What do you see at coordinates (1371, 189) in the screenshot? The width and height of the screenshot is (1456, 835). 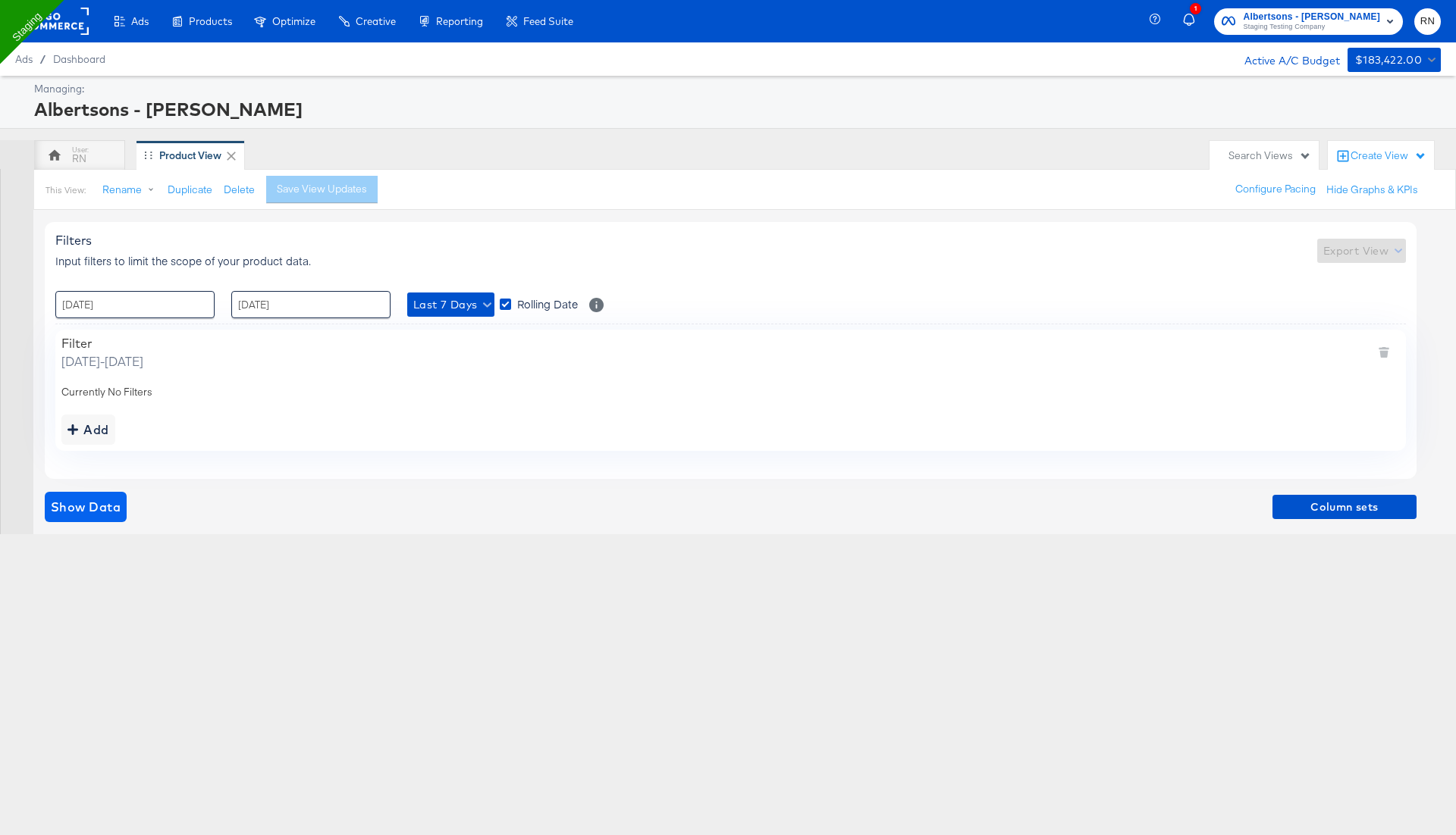 I see `button: Hide Graphs & KPIs` at bounding box center [1371, 189].